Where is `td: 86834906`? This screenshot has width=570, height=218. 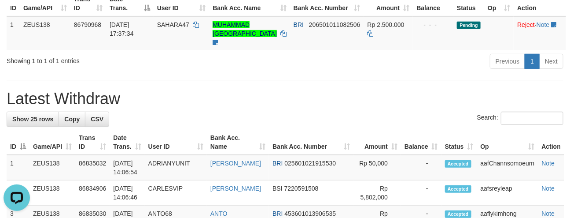
td: 86834906 is located at coordinates (92, 192).